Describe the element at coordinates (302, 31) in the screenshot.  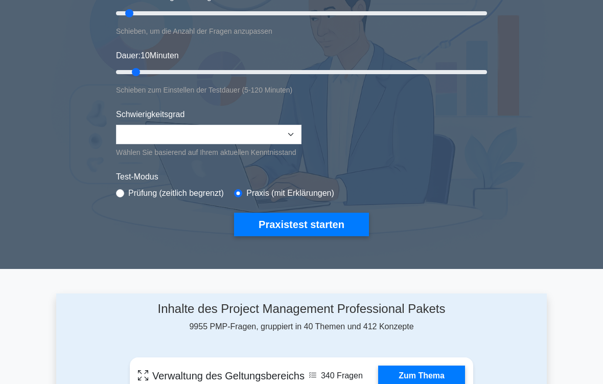
I see `div: Schieben, um die Anzahl der Fragen anzupassen` at that location.